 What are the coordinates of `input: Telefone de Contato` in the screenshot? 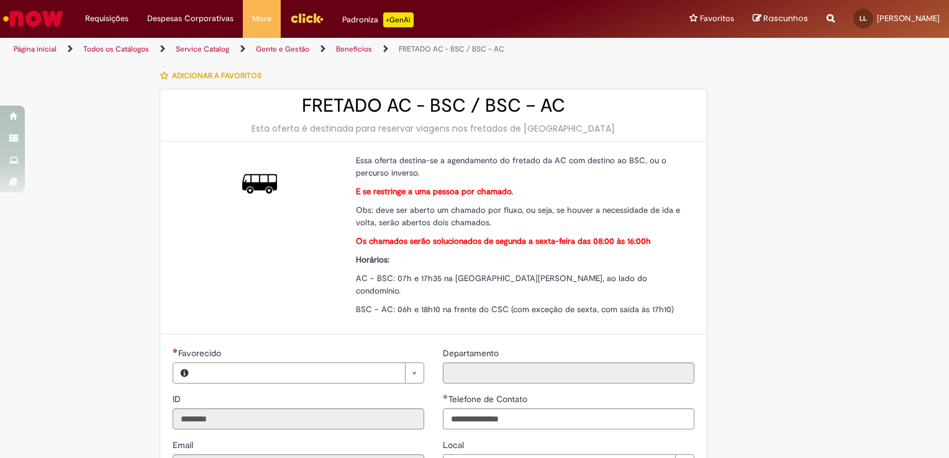 It's located at (568, 419).